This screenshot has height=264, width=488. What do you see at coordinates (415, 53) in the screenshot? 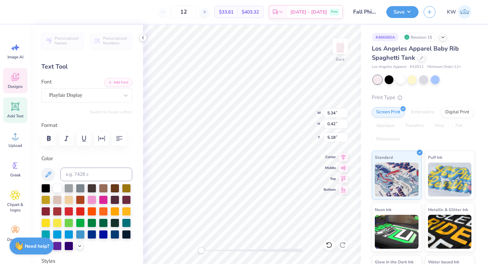
I see `span: Los Angeles Apparel Baby Rib Spaghetti Tank` at bounding box center [415, 53].